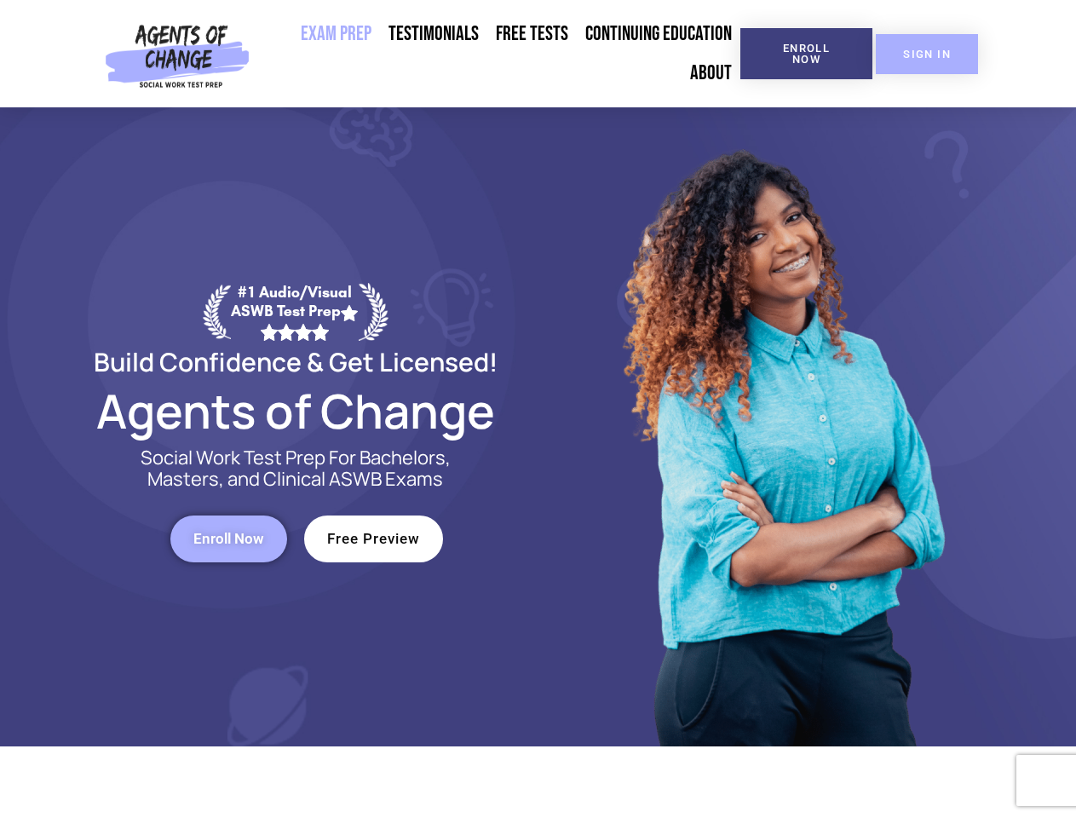  I want to click on div: #1 Audio/Visual ASWB Test Prep, so click(295, 311).